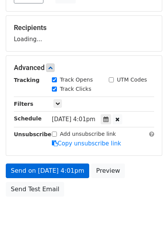 Image resolution: width=168 pixels, height=237 pixels. I want to click on strong: Schedule, so click(28, 118).